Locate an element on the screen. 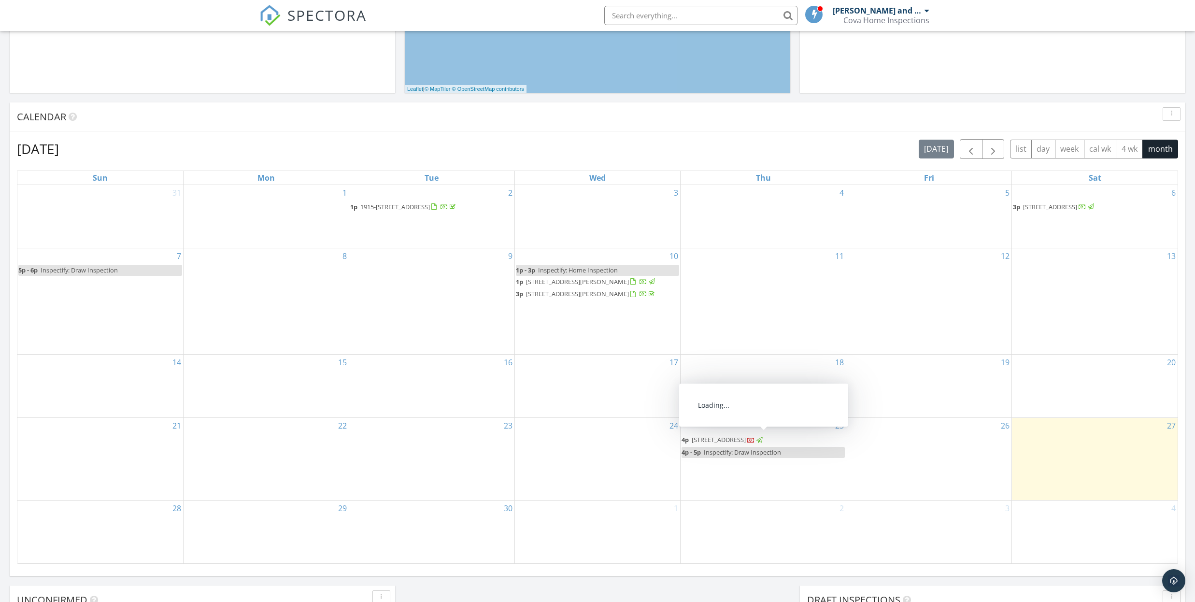 The width and height of the screenshot is (1195, 602). a: Go to September 7, 2025 is located at coordinates (179, 256).